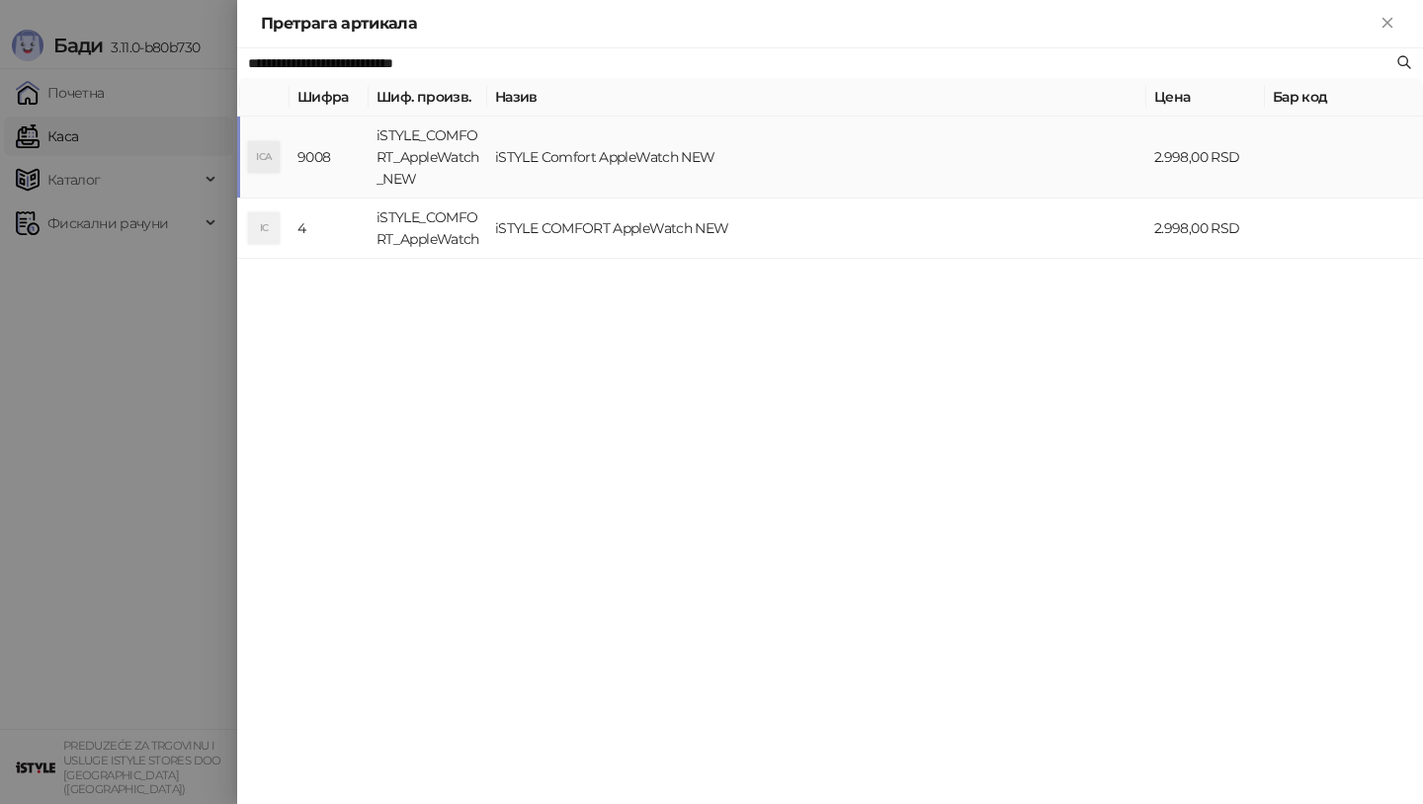 The width and height of the screenshot is (1423, 804). I want to click on button: Close, so click(1387, 24).